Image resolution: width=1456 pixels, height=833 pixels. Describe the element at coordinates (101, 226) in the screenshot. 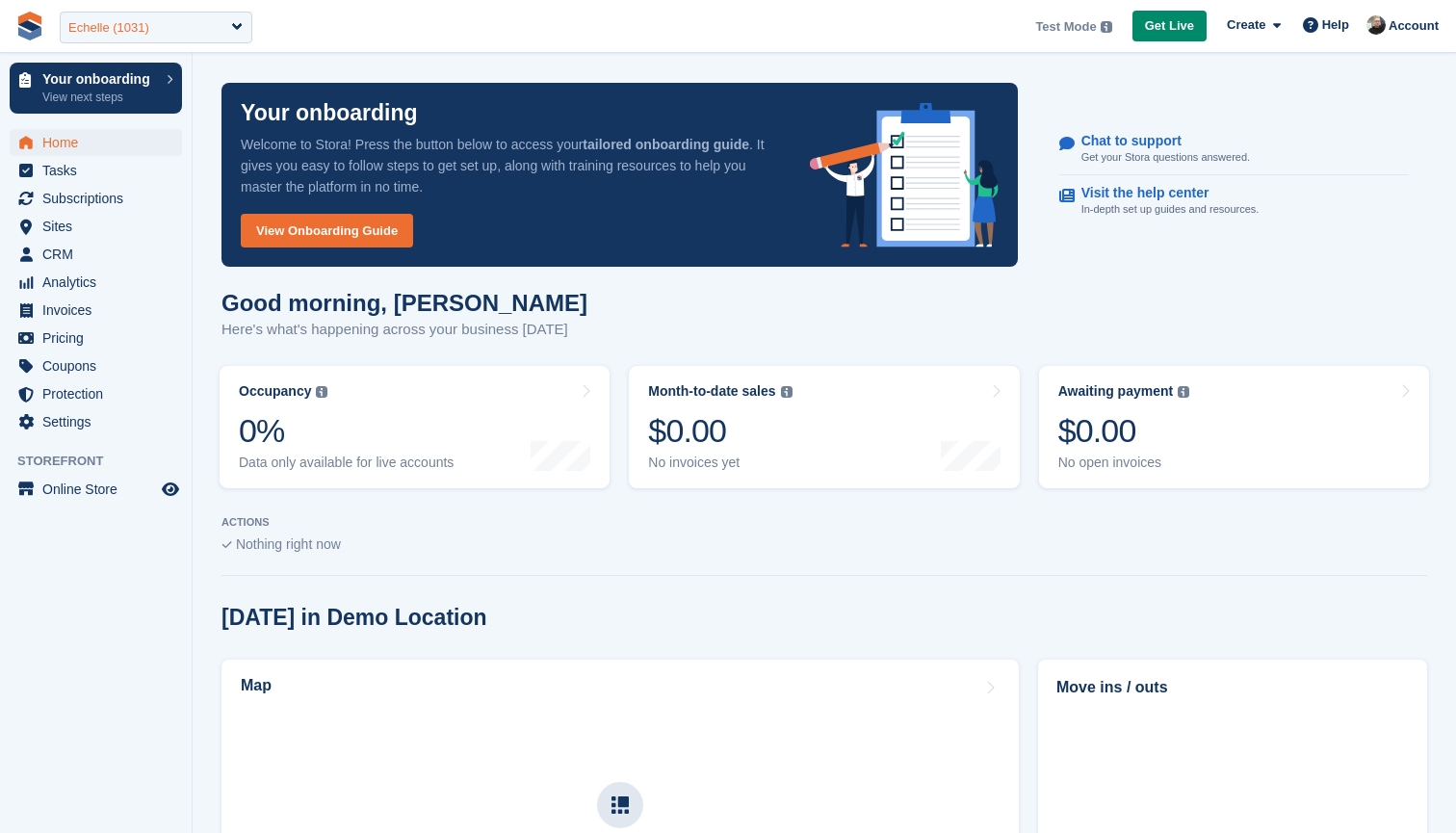

I see `span: Sites` at that location.